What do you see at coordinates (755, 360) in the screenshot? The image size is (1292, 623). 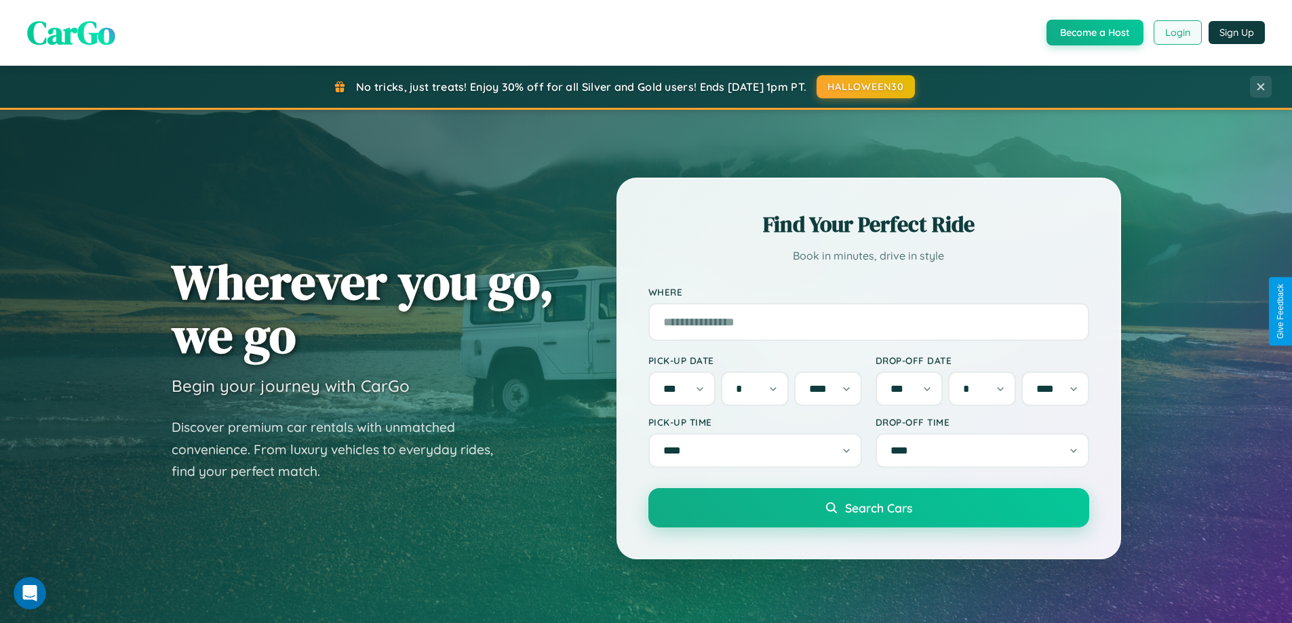 I see `label: Pick-up Date` at bounding box center [755, 360].